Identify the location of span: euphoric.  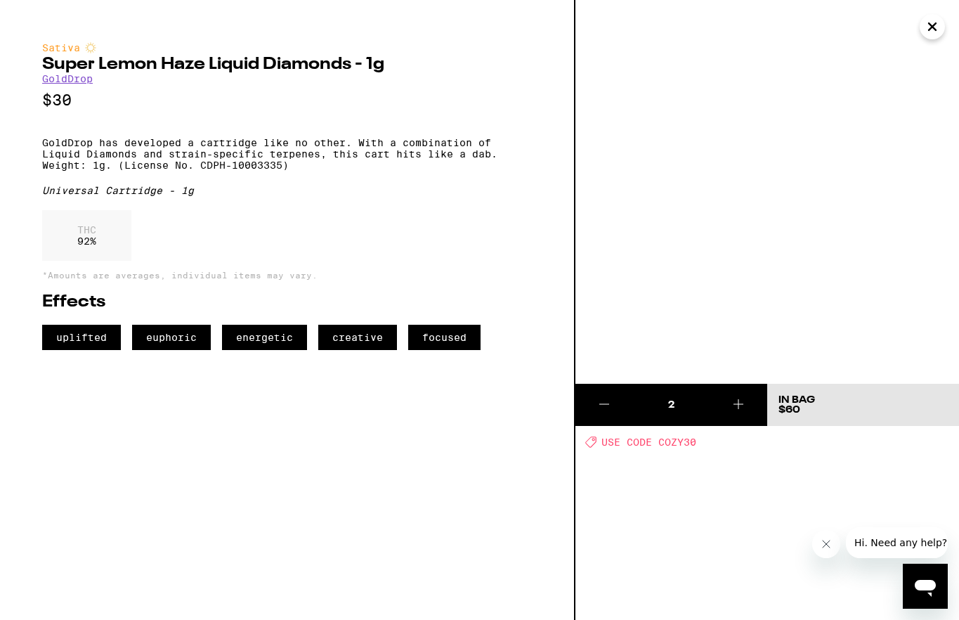
(171, 337).